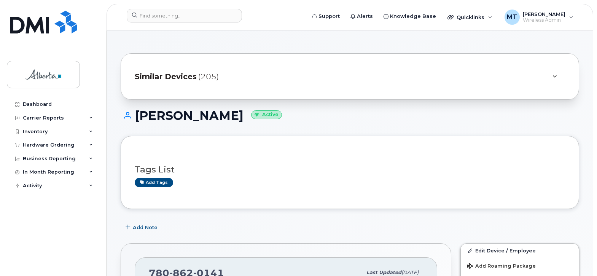 The height and width of the screenshot is (276, 597). What do you see at coordinates (209, 77) in the screenshot?
I see `span: (205)` at bounding box center [209, 77].